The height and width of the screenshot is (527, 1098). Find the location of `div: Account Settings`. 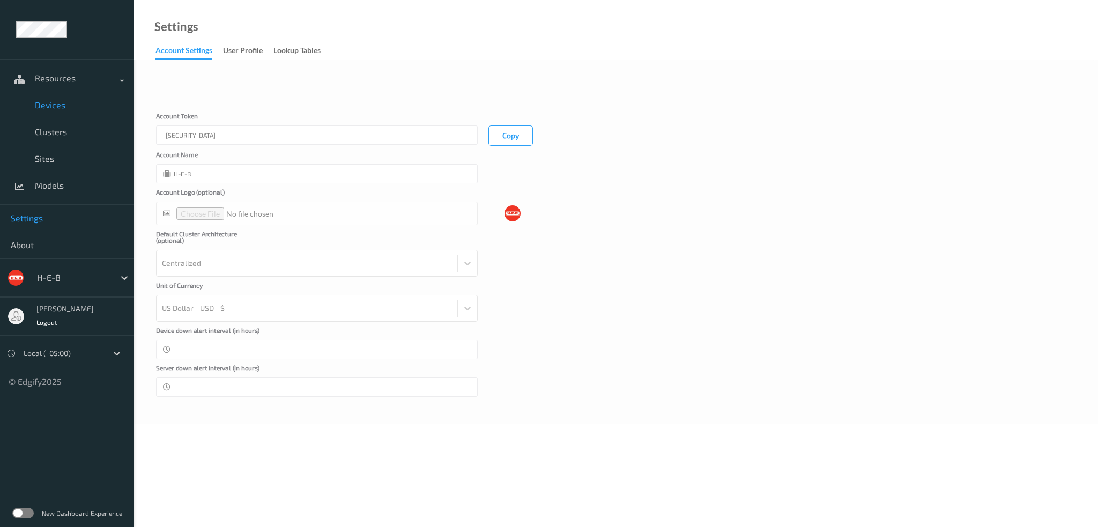

div: Account Settings is located at coordinates (184, 52).